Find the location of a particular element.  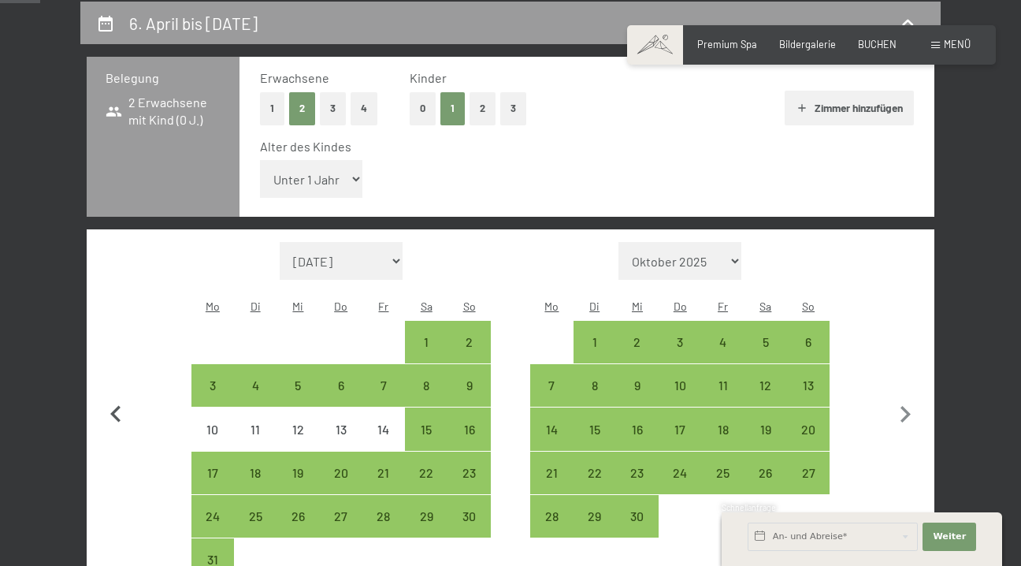

div: 21 is located at coordinates (384, 486).